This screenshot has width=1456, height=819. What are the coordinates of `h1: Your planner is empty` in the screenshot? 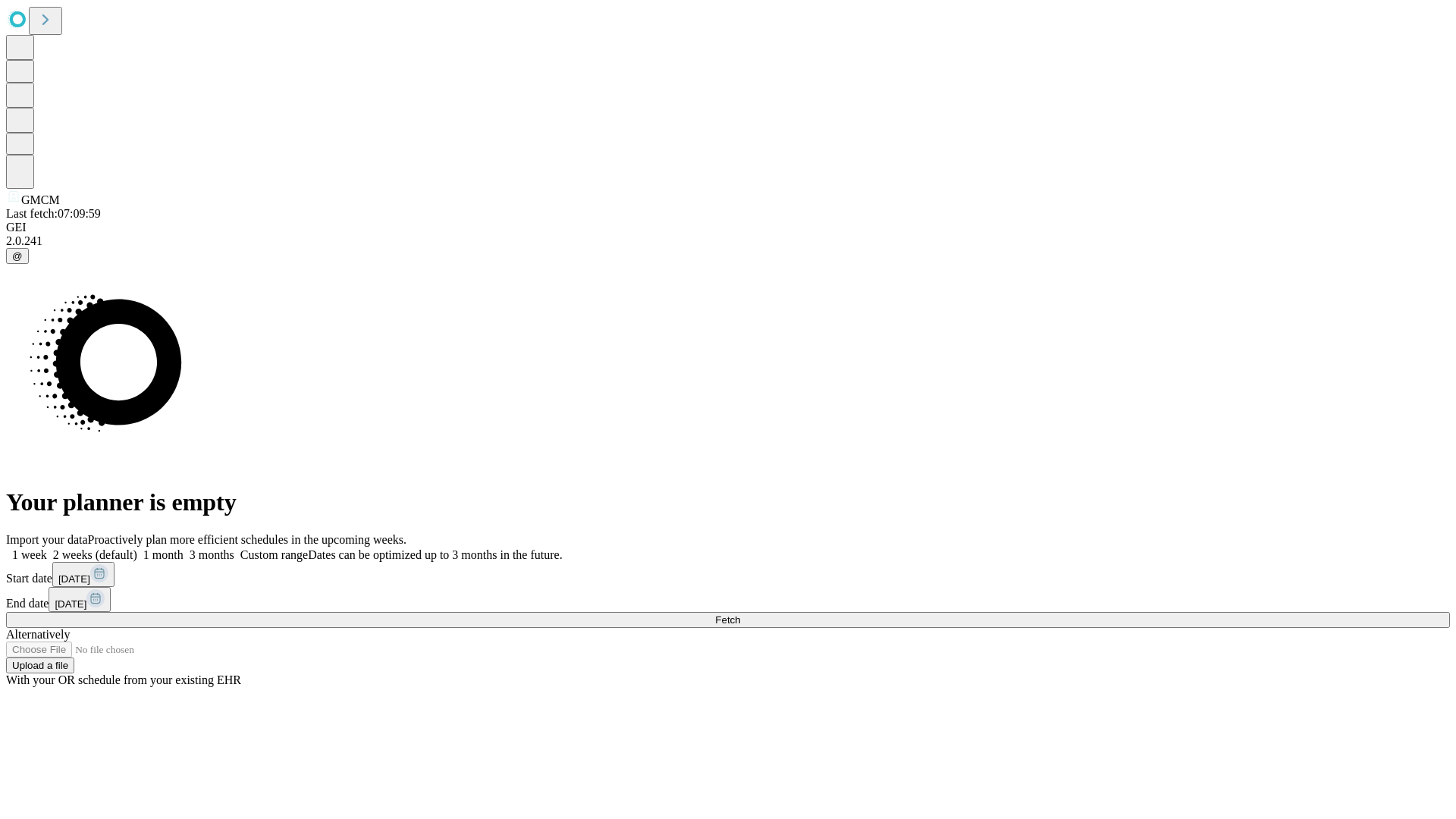 It's located at (728, 503).